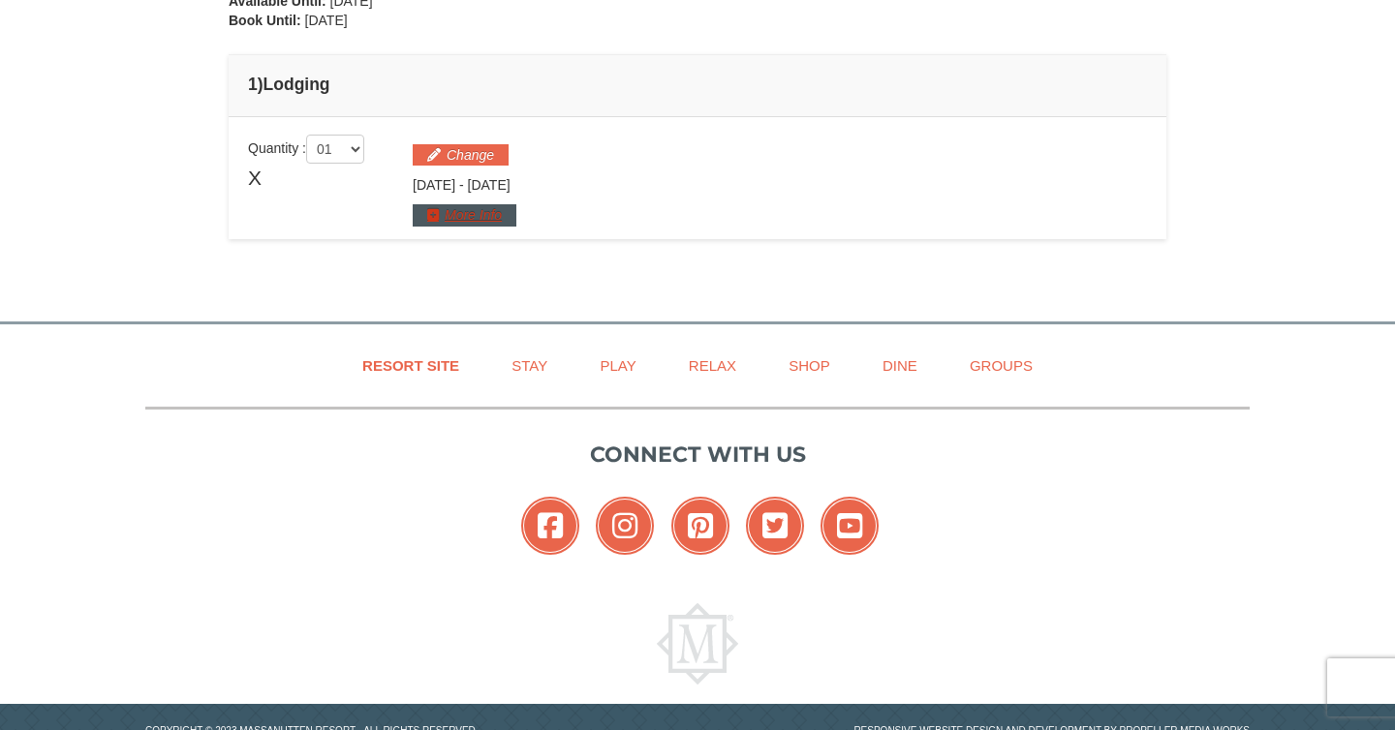  Describe the element at coordinates (411, 365) in the screenshot. I see `a: Resort Site` at that location.